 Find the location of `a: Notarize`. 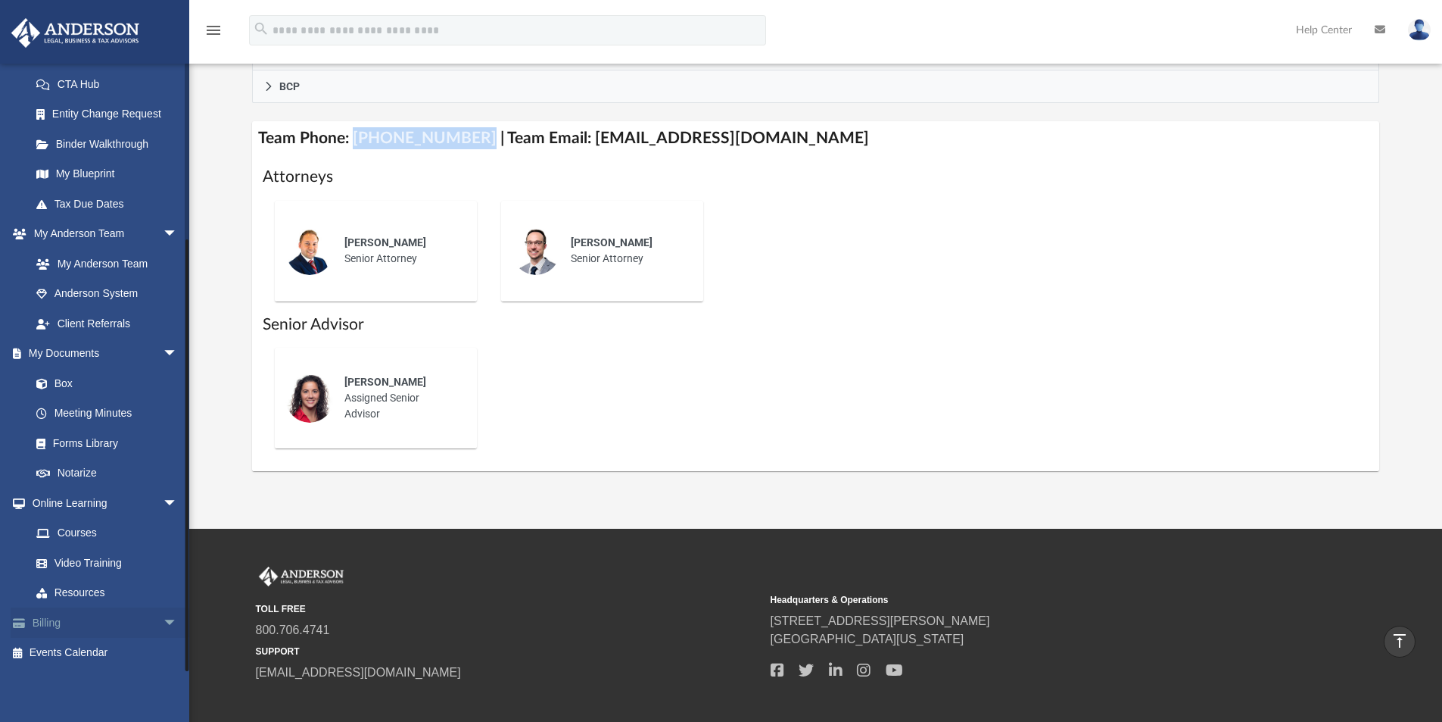

a: Notarize is located at coordinates (107, 473).